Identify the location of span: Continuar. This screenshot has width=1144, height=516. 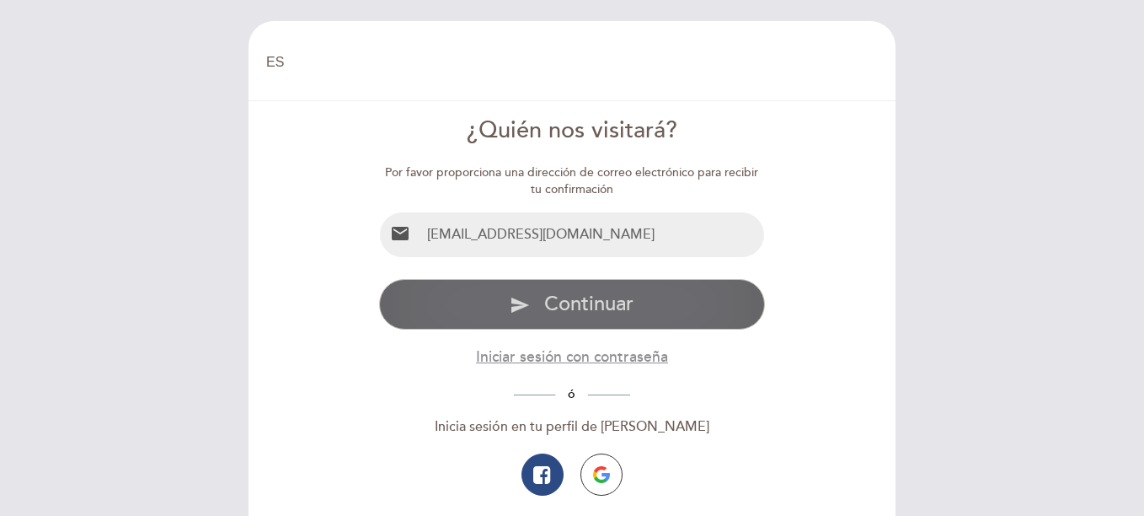
(589, 303).